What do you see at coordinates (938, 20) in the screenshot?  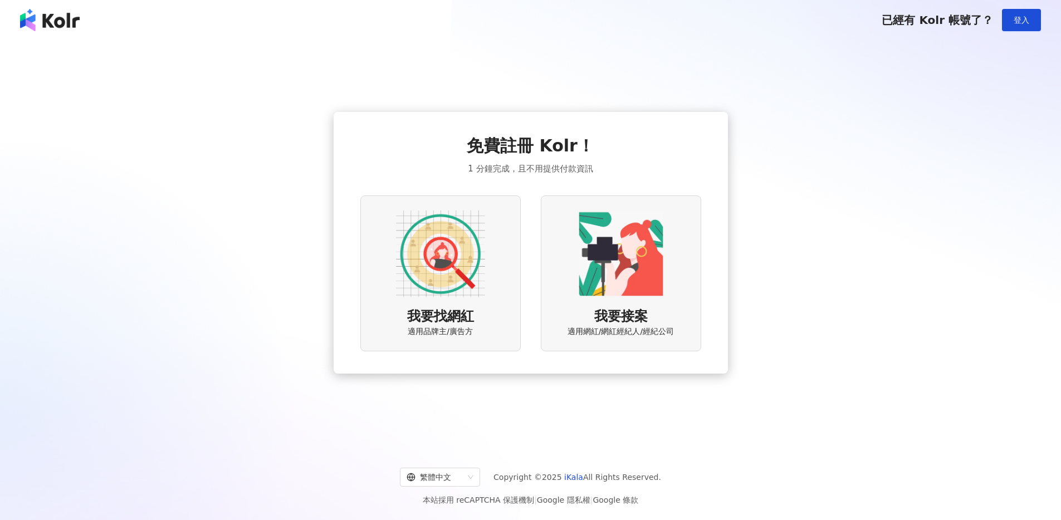 I see `span: 已經有 Kolr 帳號了？` at bounding box center [938, 20].